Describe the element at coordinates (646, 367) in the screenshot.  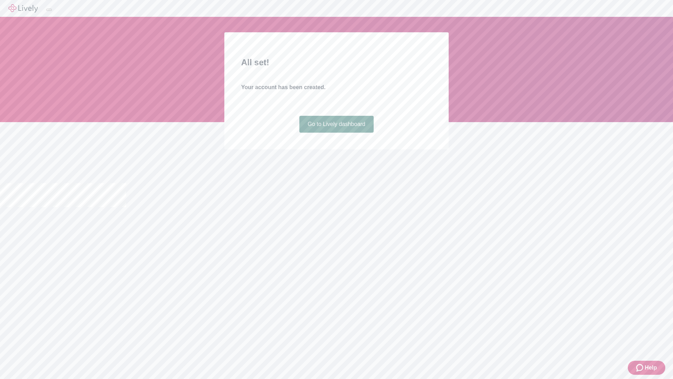
I see `button: Zendesk support iconHelp` at that location.